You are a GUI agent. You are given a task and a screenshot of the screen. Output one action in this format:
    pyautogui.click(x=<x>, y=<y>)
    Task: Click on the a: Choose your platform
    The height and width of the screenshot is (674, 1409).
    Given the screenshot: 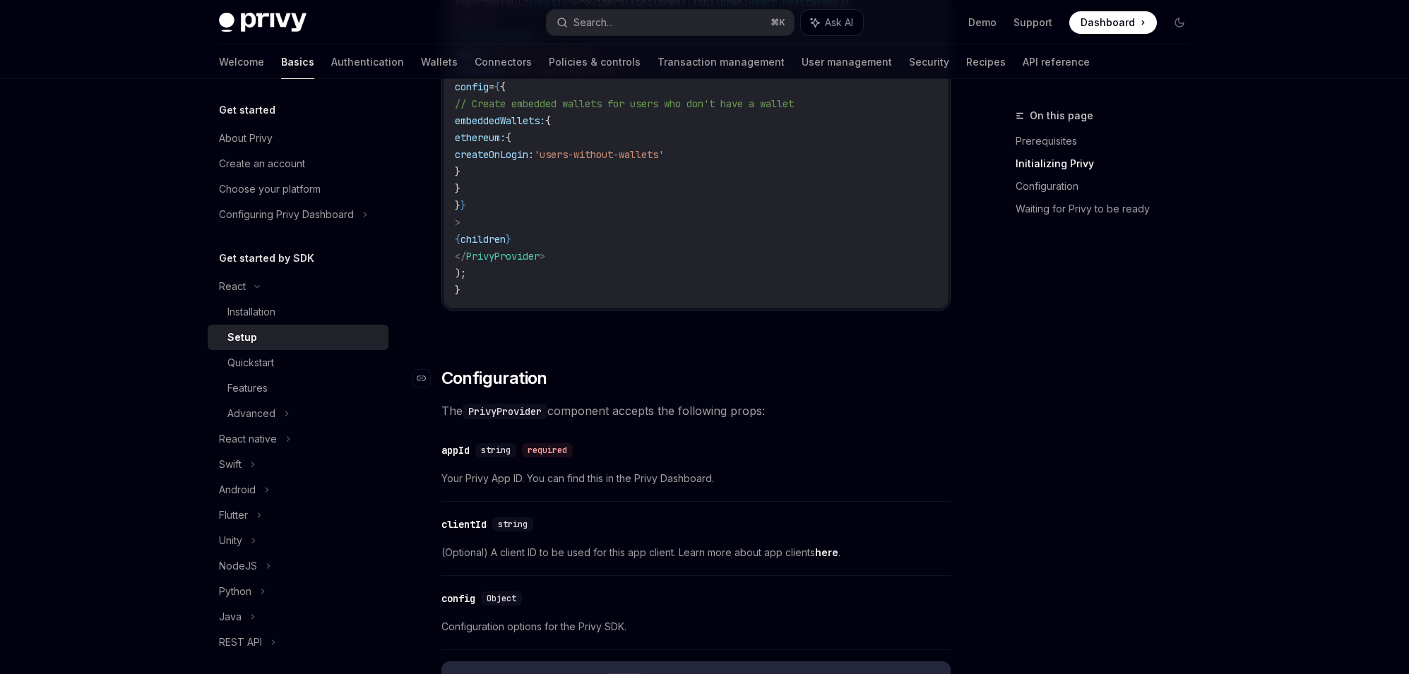 What is the action you would take?
    pyautogui.click(x=298, y=189)
    